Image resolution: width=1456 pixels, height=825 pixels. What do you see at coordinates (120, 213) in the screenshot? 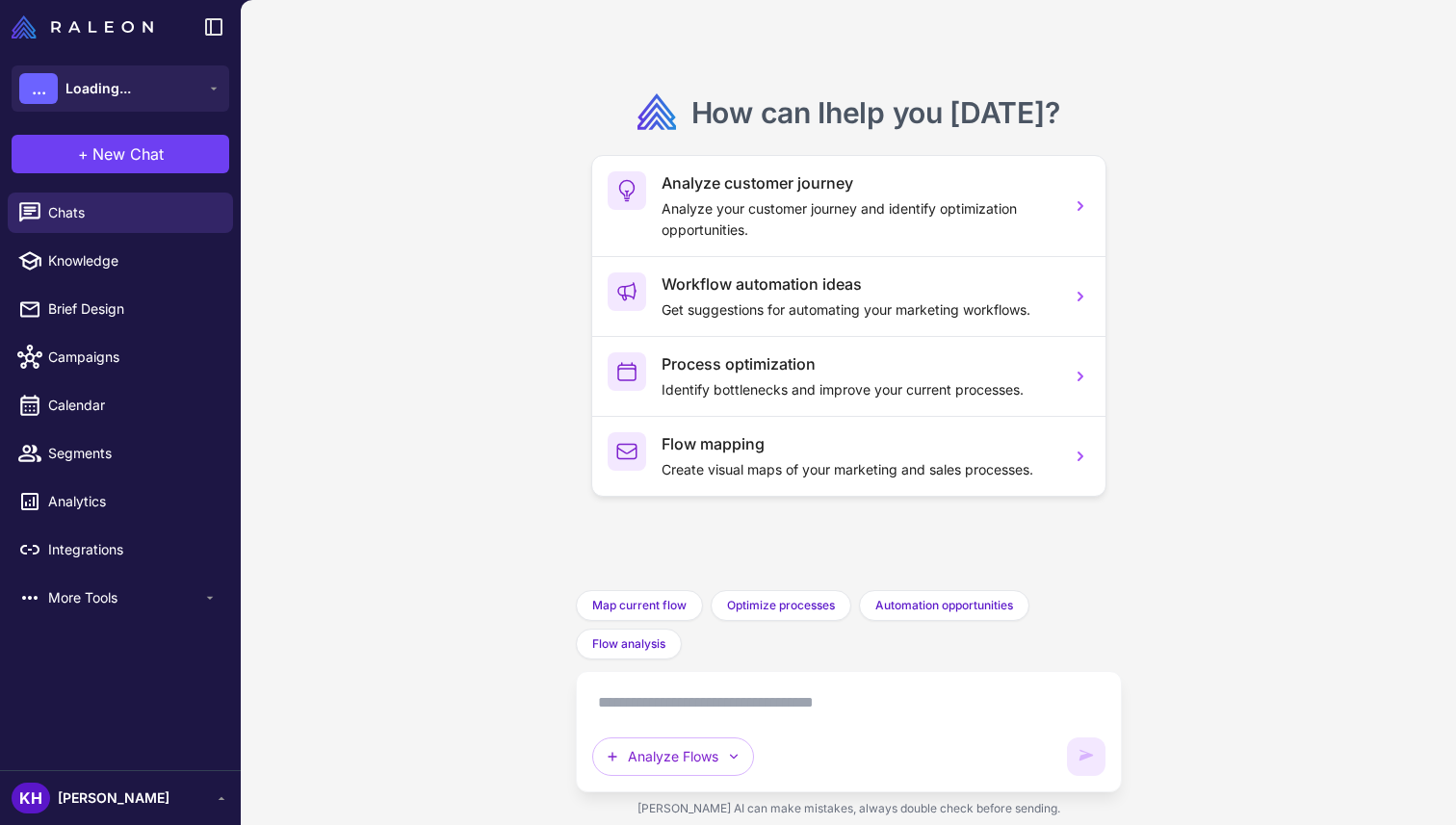
I see `a: Chats` at bounding box center [120, 213].